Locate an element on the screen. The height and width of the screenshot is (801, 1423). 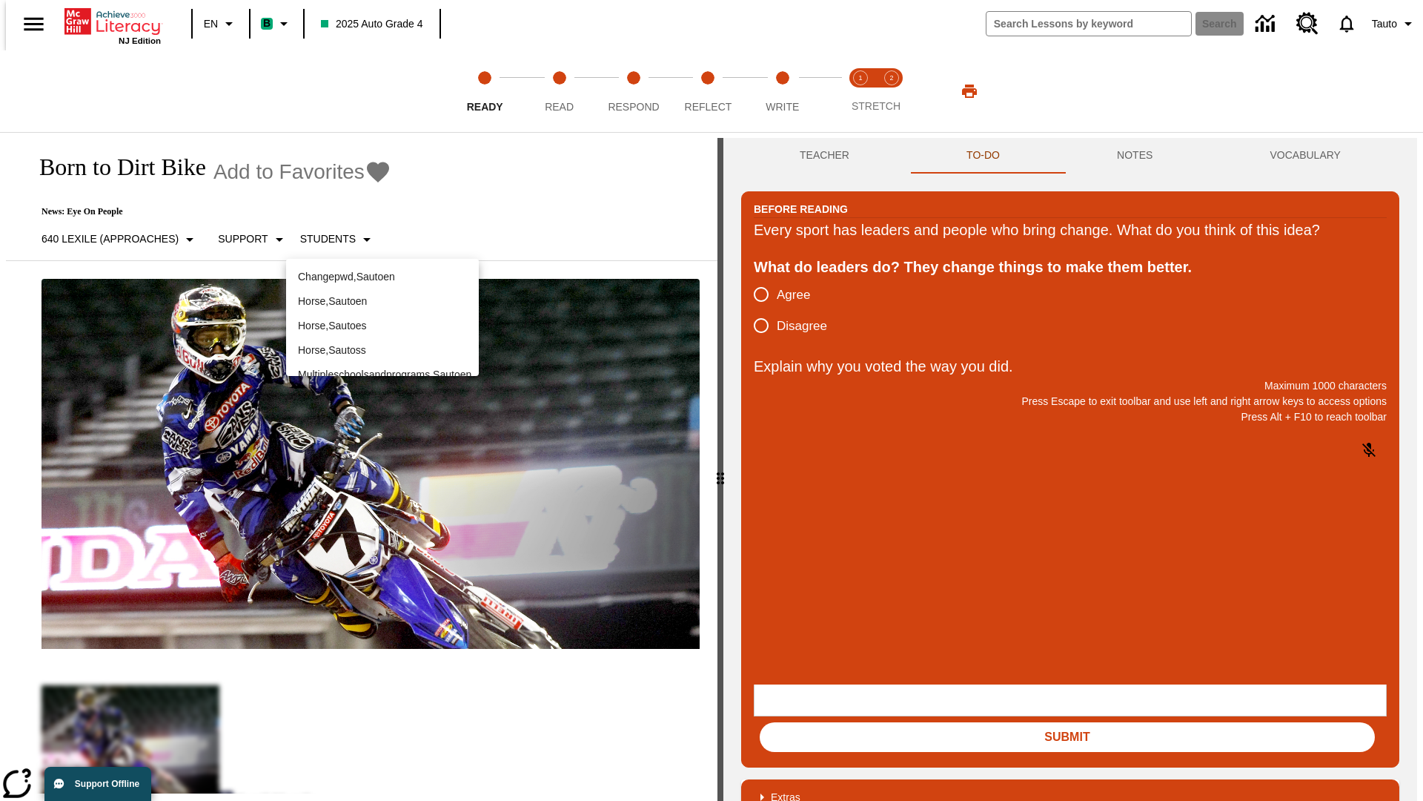
p: Changepwd , Sautoen is located at coordinates (383, 277).